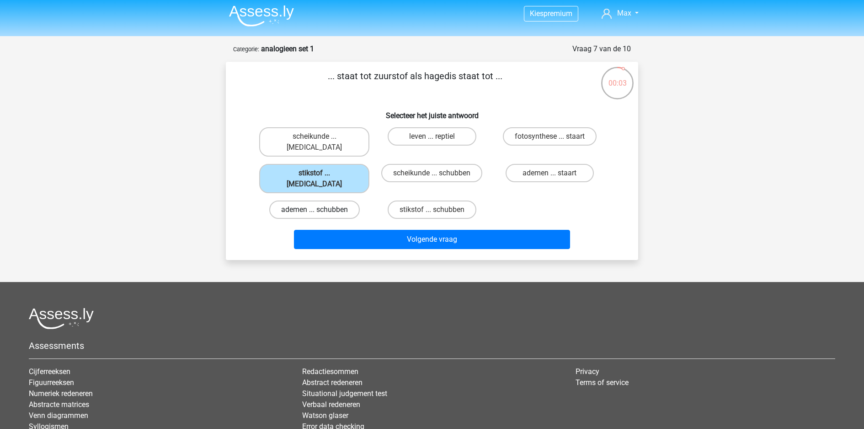 The image size is (864, 429). I want to click on label: ademen ... staart, so click(550, 173).